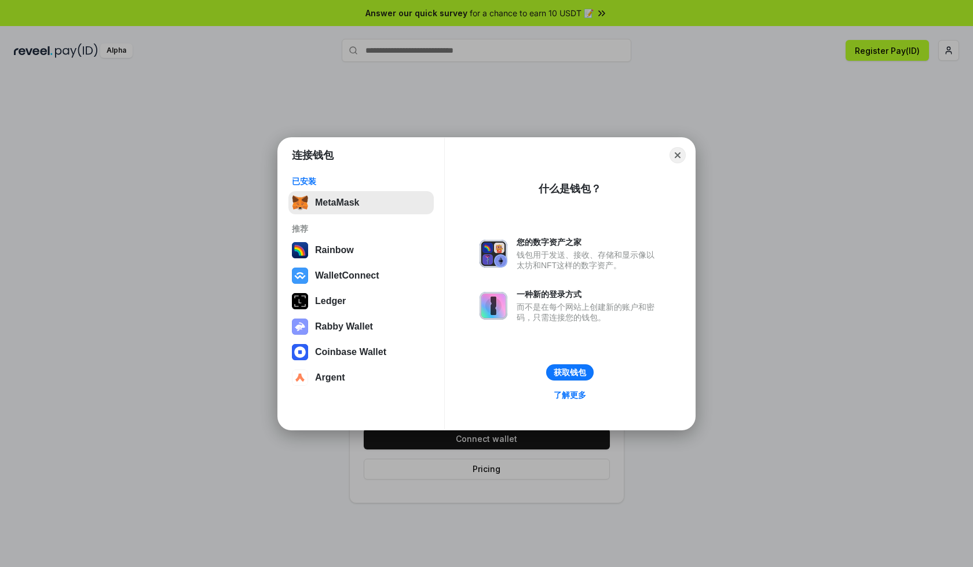 The image size is (973, 567). Describe the element at coordinates (361, 276) in the screenshot. I see `button: WalletConnect` at that location.